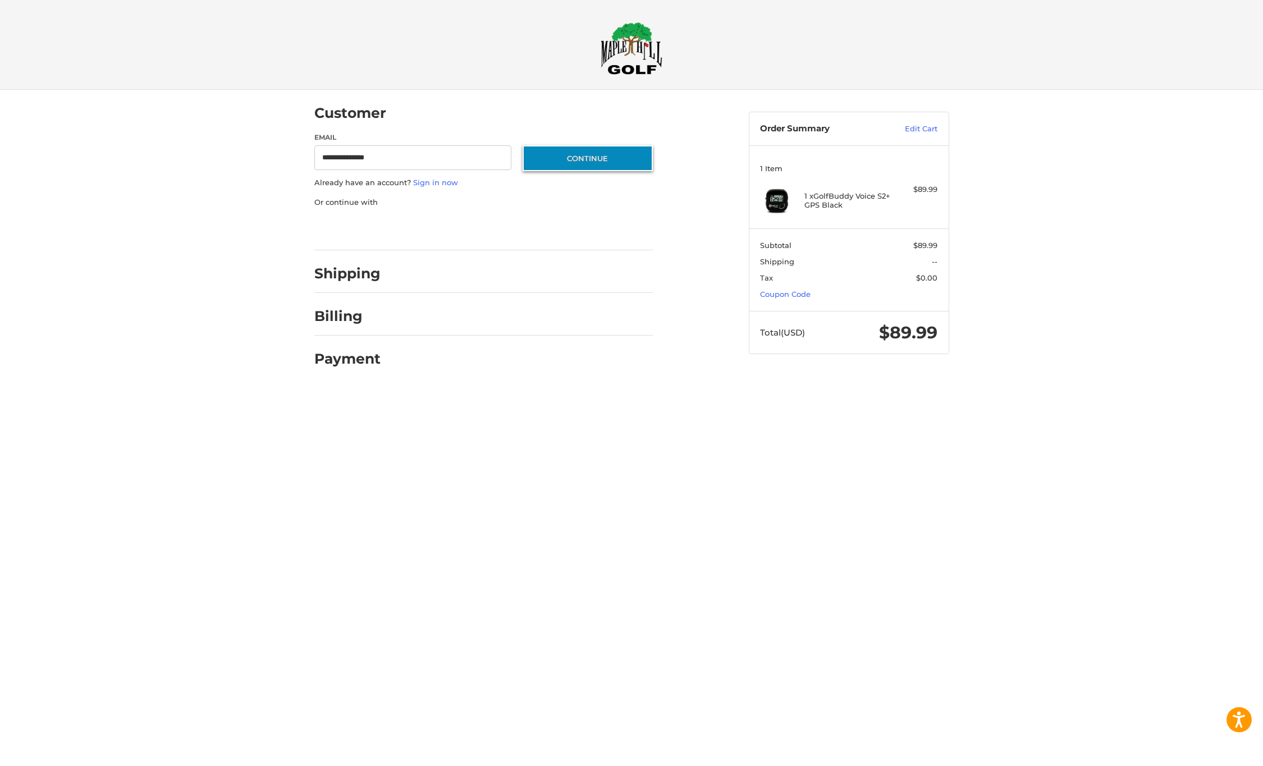 This screenshot has width=1263, height=766. I want to click on div: $89.99, so click(915, 190).